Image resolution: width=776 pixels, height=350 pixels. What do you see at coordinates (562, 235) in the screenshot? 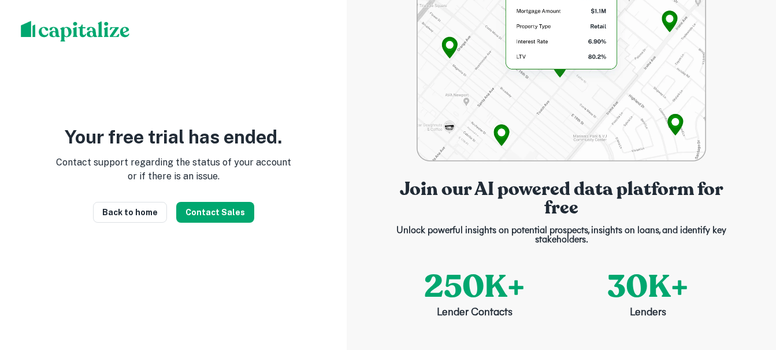
I see `p: Unlock powerful insights on potential prospects, insights on loans, and identify key stakeholders.` at bounding box center [562, 235].